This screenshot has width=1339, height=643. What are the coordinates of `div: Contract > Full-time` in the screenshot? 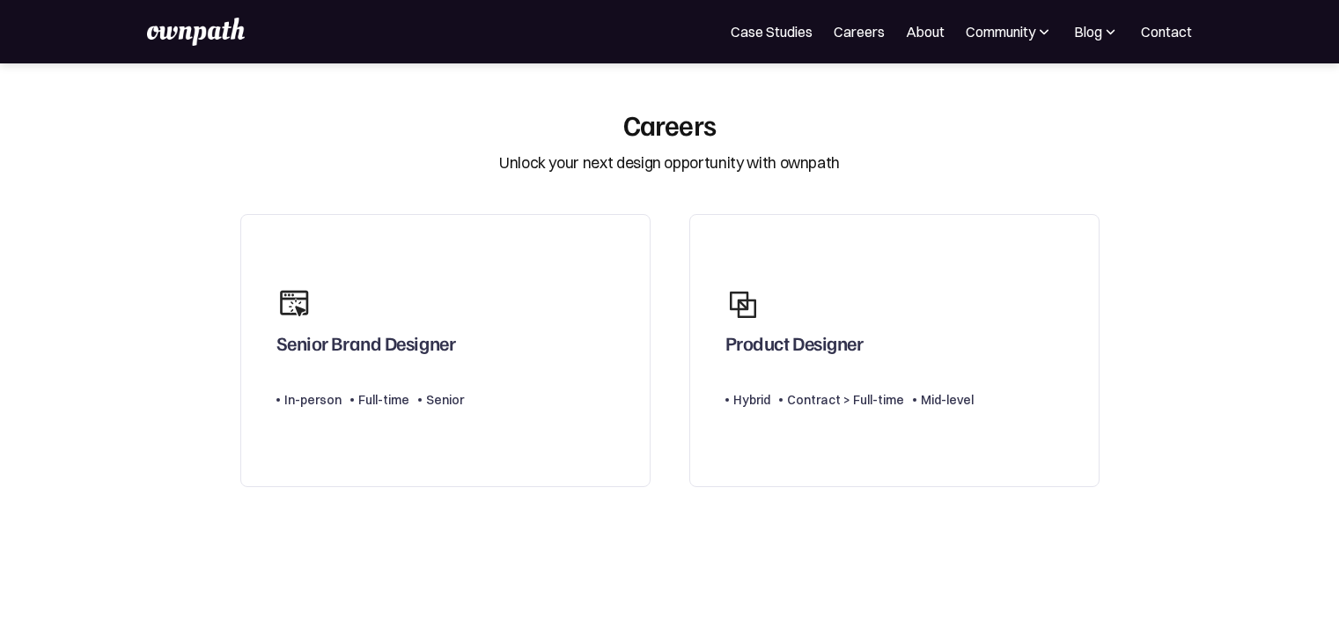 It's located at (845, 400).